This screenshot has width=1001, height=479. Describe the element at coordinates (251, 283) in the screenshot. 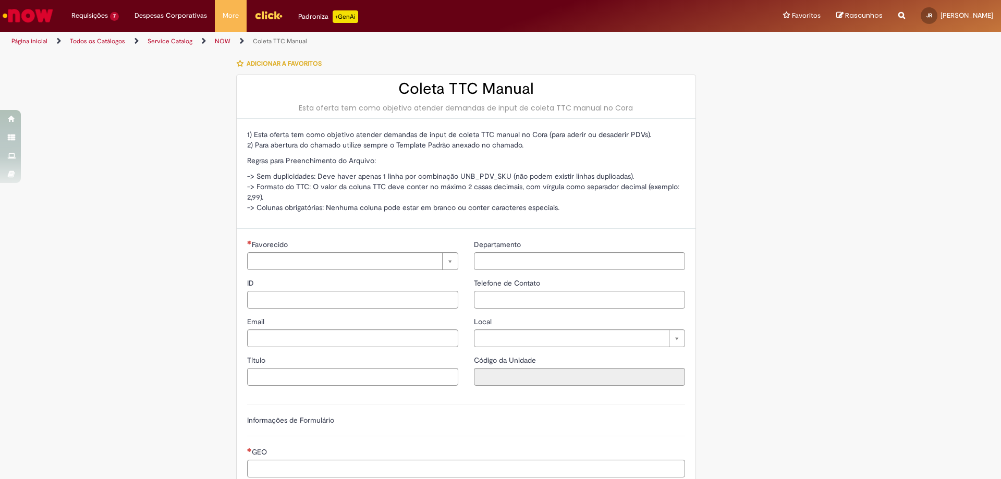

I see `span: ID` at that location.